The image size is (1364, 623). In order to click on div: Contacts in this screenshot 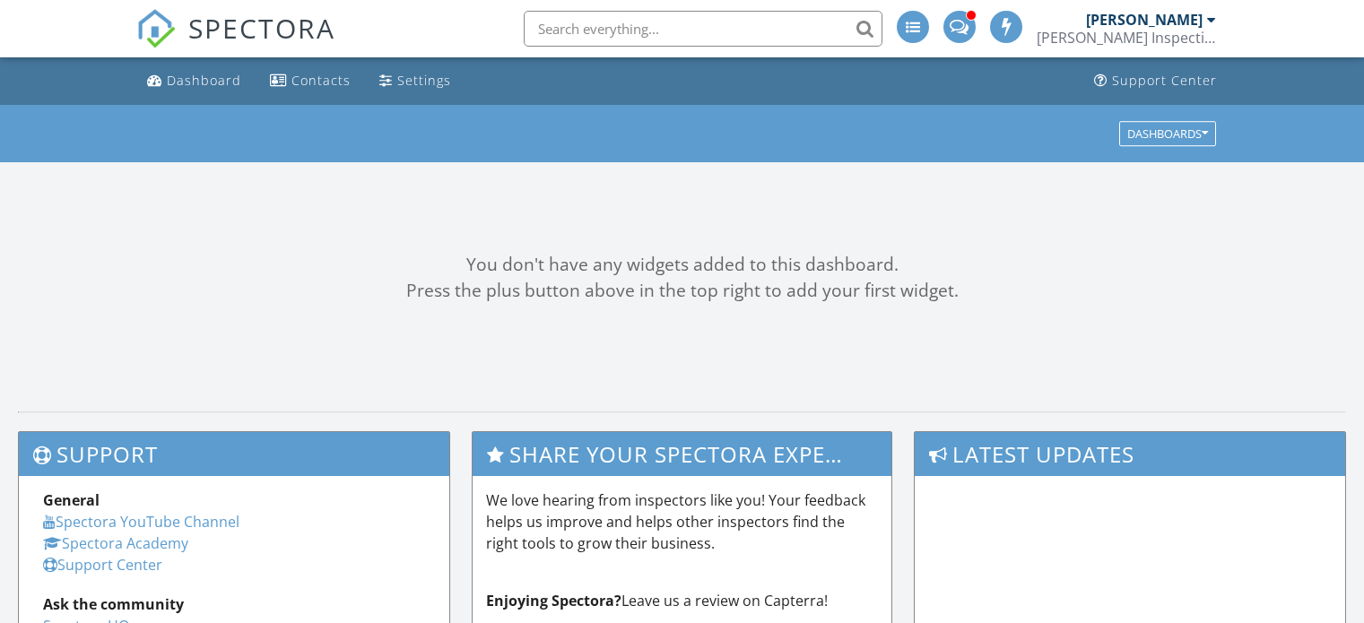, I will do `click(321, 80)`.